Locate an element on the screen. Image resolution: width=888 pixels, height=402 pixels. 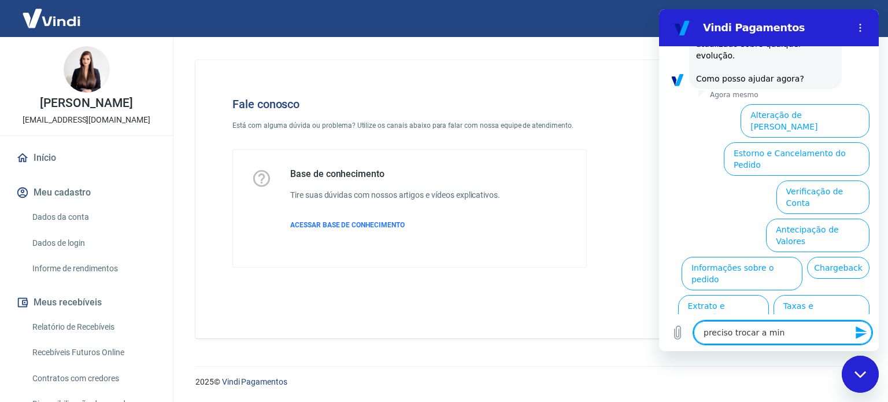
img: Fale conosco is located at coordinates (724, 156).